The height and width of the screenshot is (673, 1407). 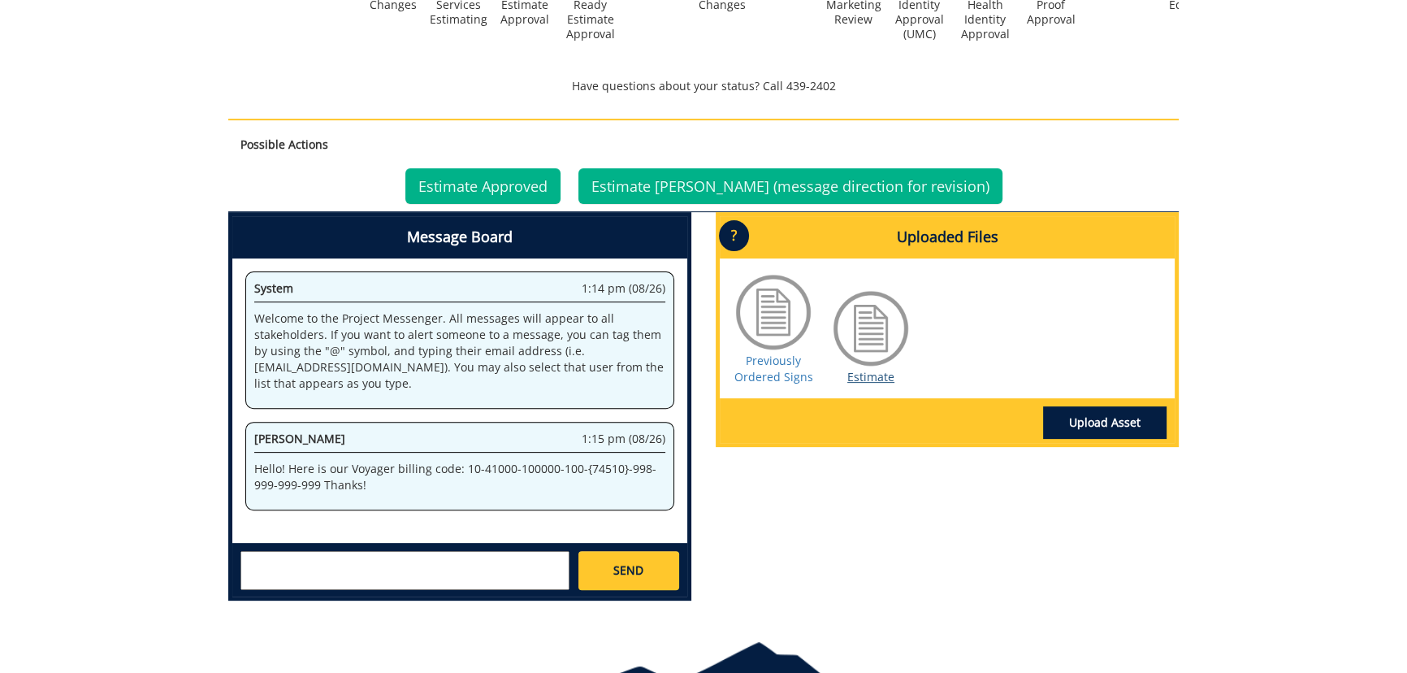 What do you see at coordinates (947, 237) in the screenshot?
I see `h4: Uploaded Files` at bounding box center [947, 237].